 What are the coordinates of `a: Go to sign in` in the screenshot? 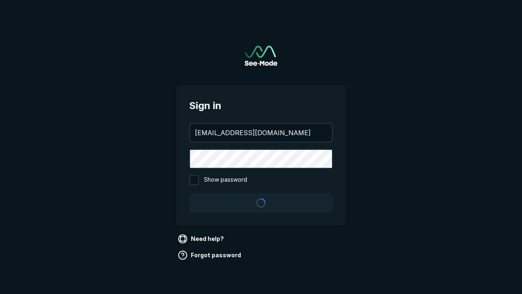 It's located at (261, 55).